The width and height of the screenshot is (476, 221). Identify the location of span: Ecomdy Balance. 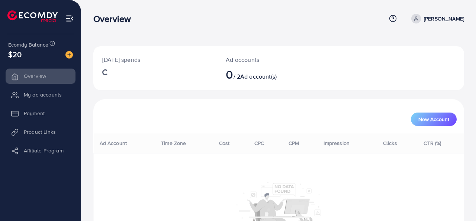
(28, 45).